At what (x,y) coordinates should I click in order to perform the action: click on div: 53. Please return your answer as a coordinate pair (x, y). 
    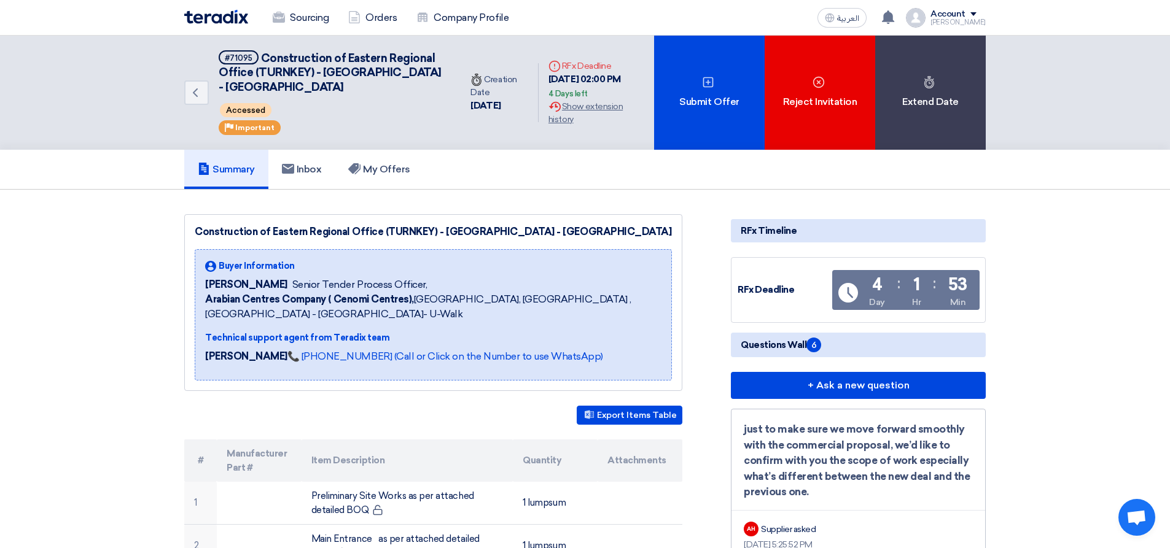
    Looking at the image, I should click on (957, 285).